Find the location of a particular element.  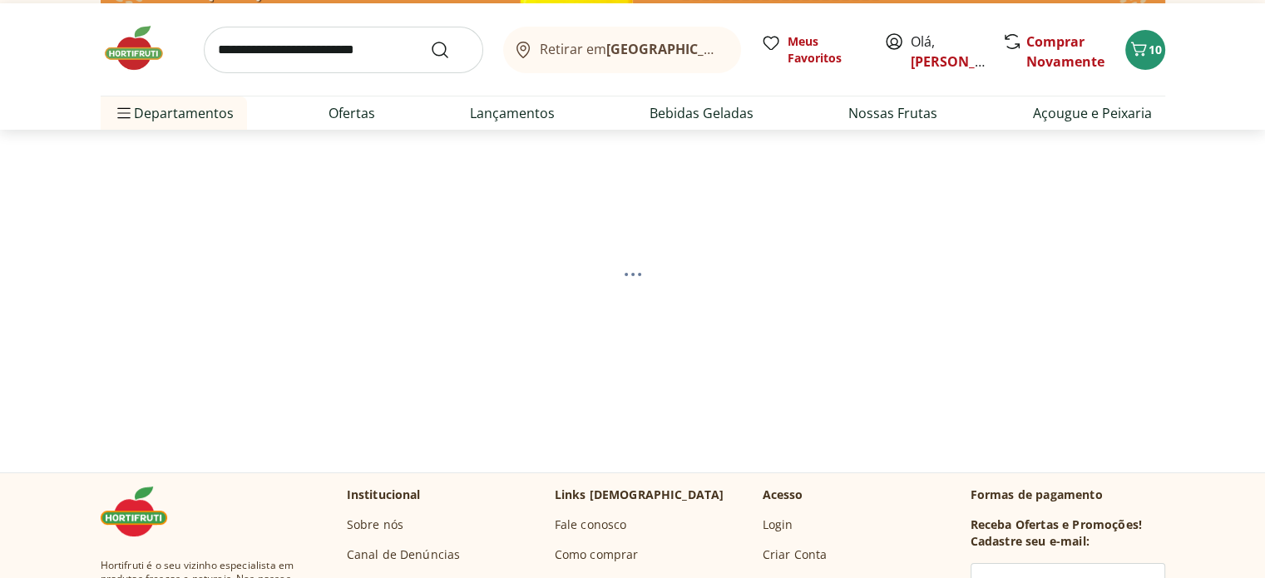

span: Retirar em is located at coordinates (631, 49).